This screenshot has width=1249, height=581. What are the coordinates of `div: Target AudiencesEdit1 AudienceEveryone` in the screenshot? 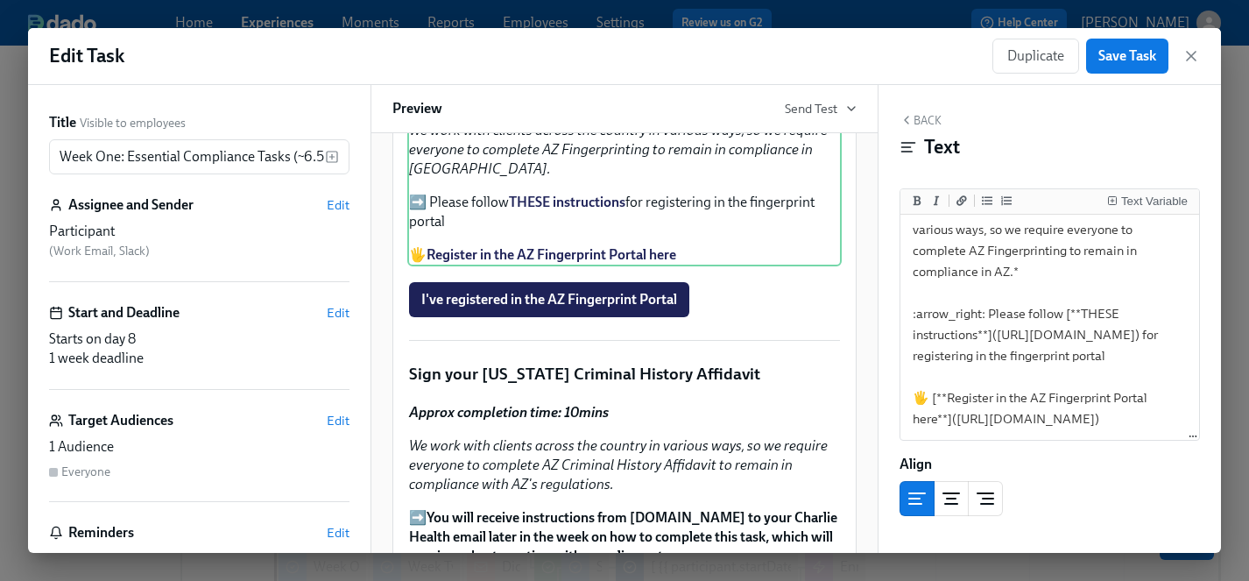 It's located at (199, 456).